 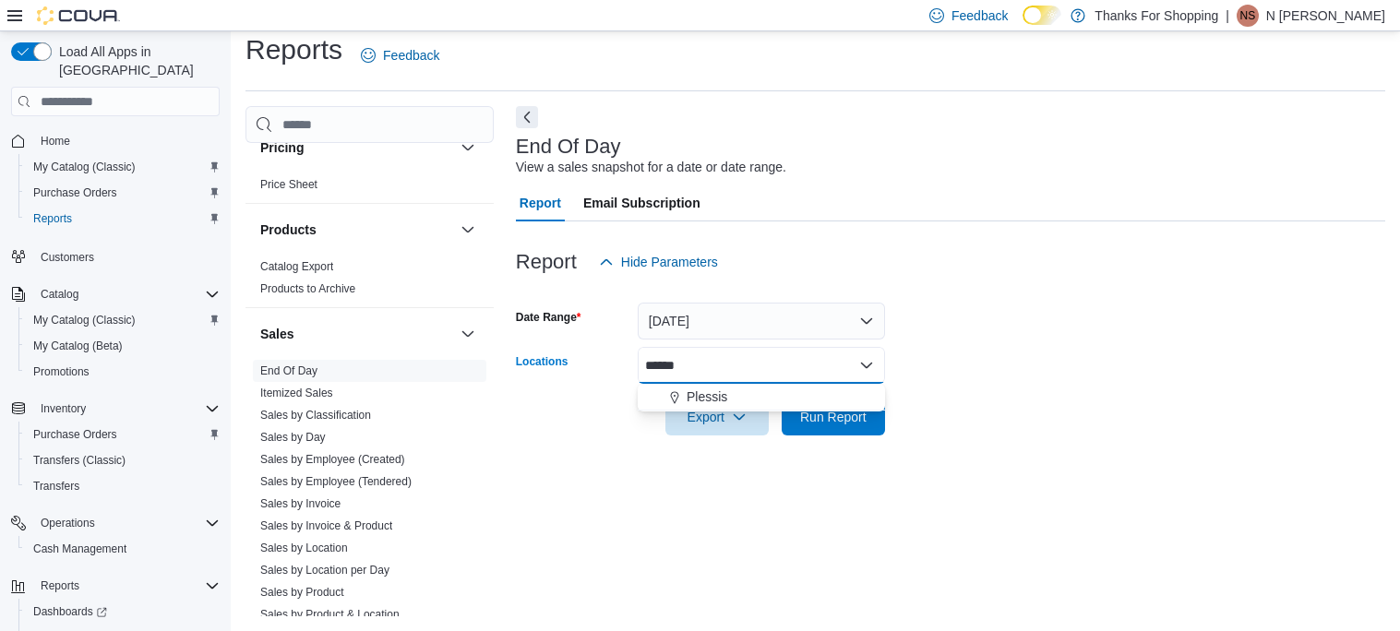 What do you see at coordinates (307, 289) in the screenshot?
I see `span: Products to Archive` at bounding box center [307, 289].